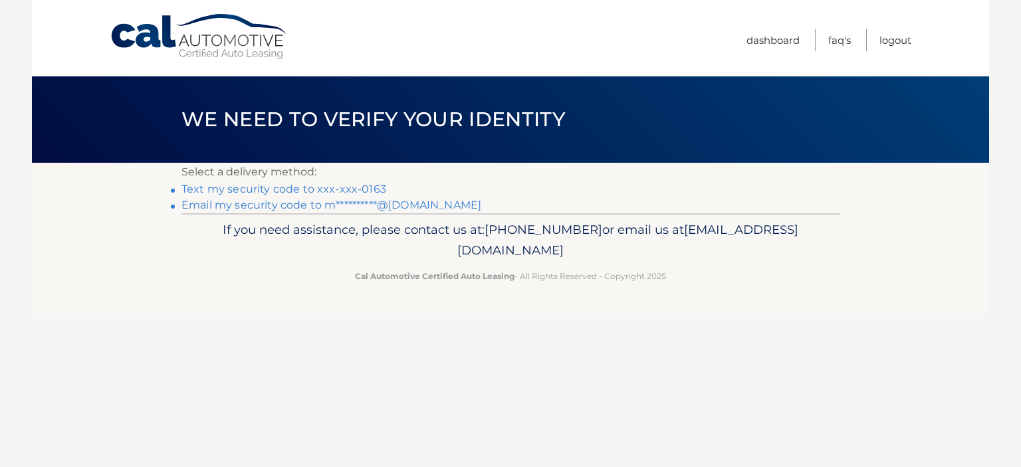 The height and width of the screenshot is (467, 1021). What do you see at coordinates (199, 37) in the screenshot?
I see `a: Cal Automotive` at bounding box center [199, 37].